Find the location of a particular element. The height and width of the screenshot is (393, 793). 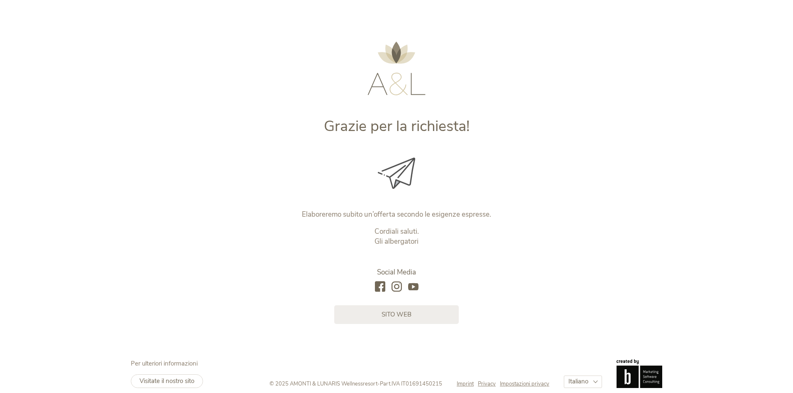

a: Impostazioni privacy is located at coordinates (525, 383).